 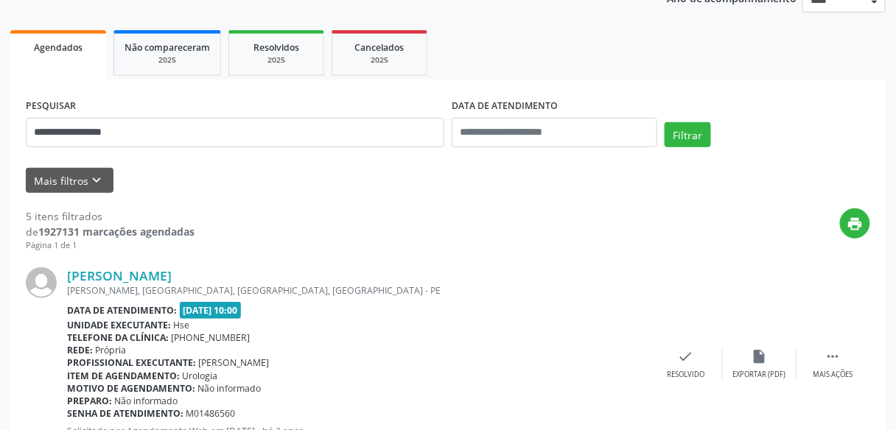 What do you see at coordinates (688, 135) in the screenshot?
I see `button: Filtrar` at bounding box center [688, 135].